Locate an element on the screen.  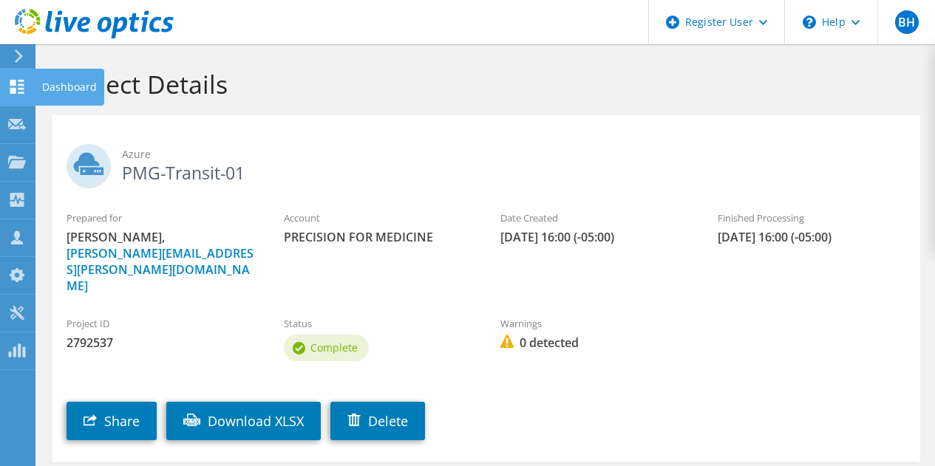
label: Finished Processing is located at coordinates (812, 218).